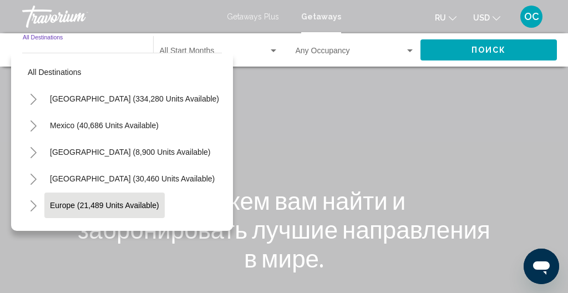 Image resolution: width=568 pixels, height=293 pixels. I want to click on span: ru, so click(440, 18).